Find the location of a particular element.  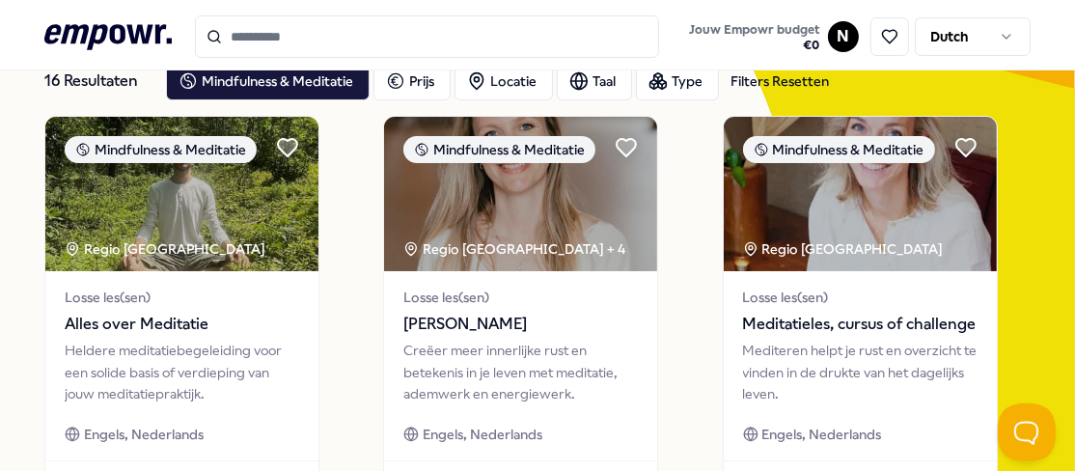

span: Meditatieles, cursus of challenge is located at coordinates (860, 324).